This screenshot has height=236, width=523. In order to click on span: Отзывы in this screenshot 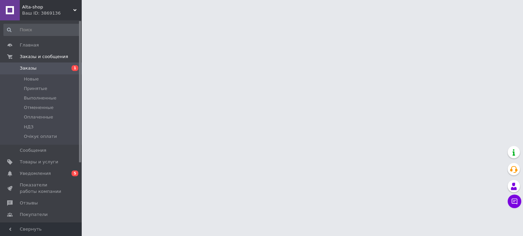, I will do `click(29, 203)`.